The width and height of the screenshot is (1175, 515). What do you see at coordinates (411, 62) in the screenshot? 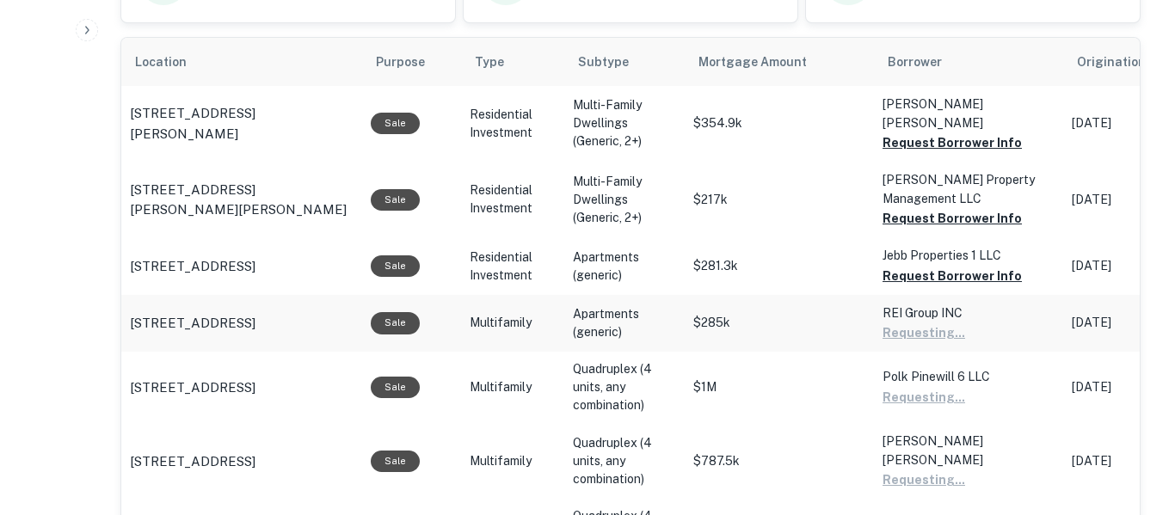
I see `th: Purpose` at bounding box center [411, 62].